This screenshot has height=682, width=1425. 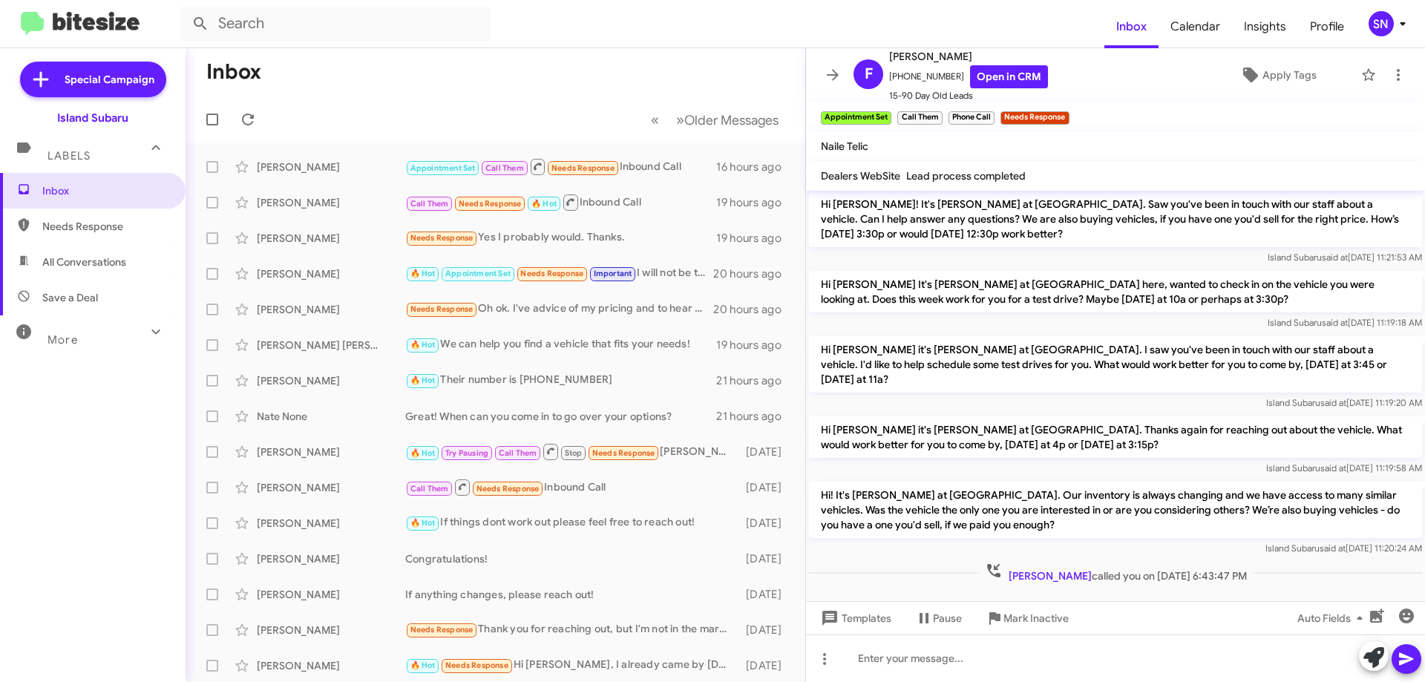 What do you see at coordinates (1382, 24) in the screenshot?
I see `button: SN` at bounding box center [1382, 24].